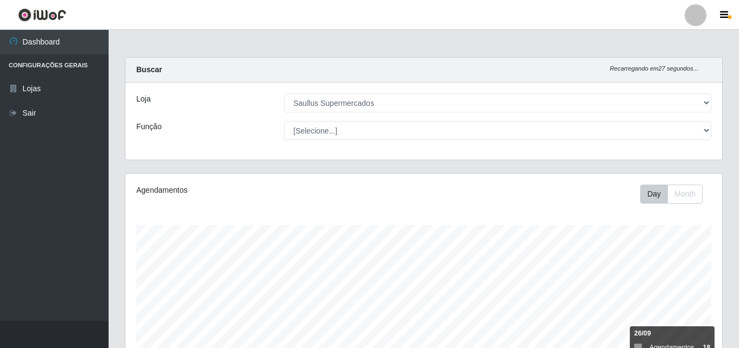 The width and height of the screenshot is (739, 348). I want to click on label: Loja, so click(143, 99).